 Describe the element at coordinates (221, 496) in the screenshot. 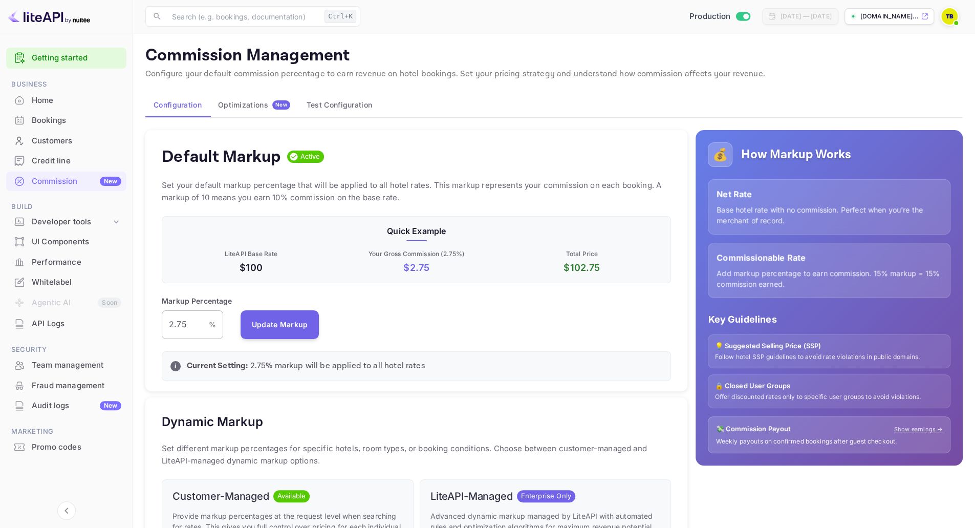

I see `h6: Customer-Managed` at that location.